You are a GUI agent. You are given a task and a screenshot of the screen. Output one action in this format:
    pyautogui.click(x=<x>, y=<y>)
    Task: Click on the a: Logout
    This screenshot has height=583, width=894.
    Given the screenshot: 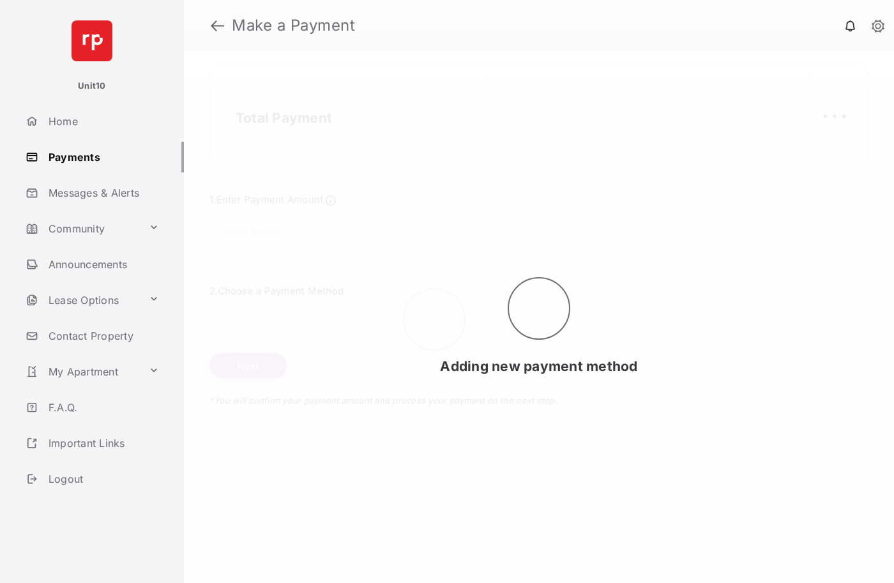 What is the action you would take?
    pyautogui.click(x=102, y=479)
    